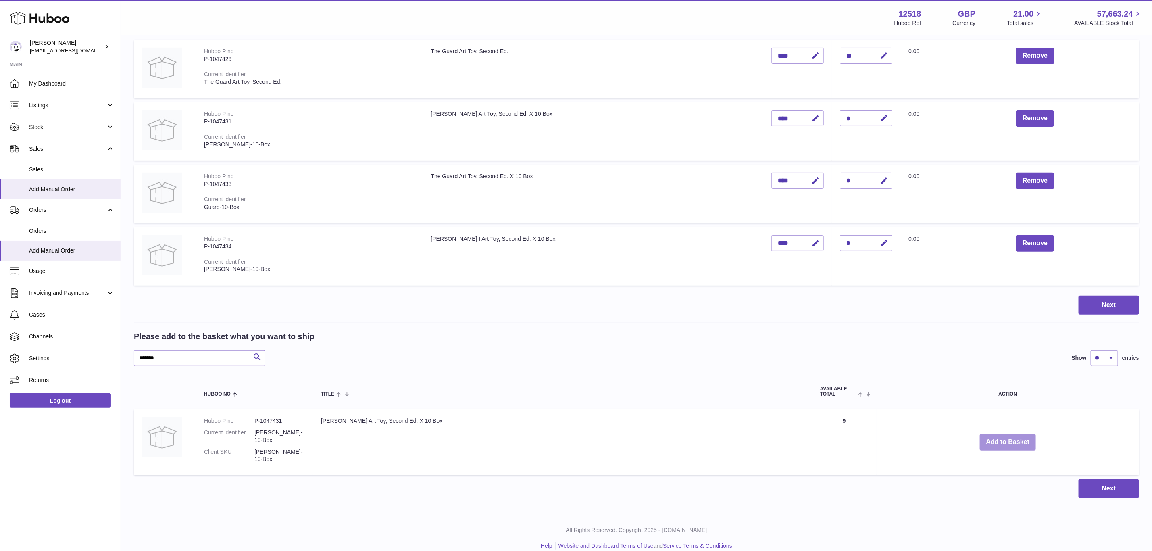 This screenshot has height=551, width=1152. I want to click on dt: Current identifier, so click(229, 436).